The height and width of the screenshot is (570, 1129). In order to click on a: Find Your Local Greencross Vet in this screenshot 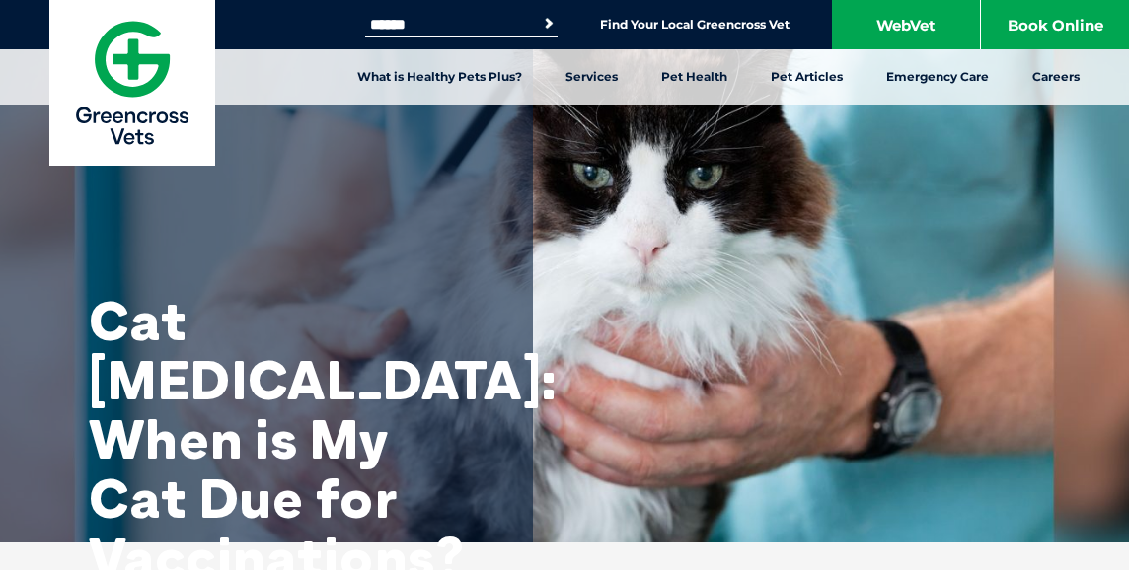, I will do `click(695, 25)`.